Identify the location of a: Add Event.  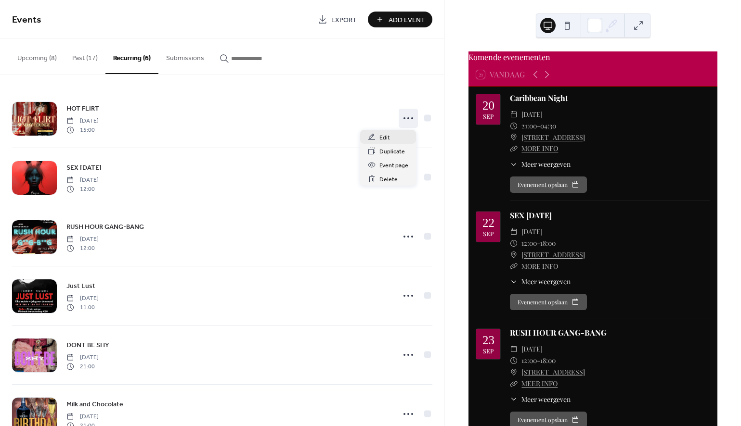
(400, 19).